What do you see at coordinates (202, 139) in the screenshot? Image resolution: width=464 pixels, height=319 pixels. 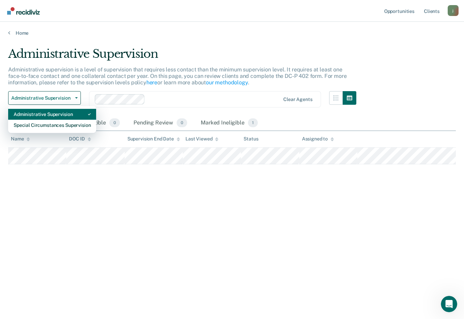 I see `div: Last Viewed` at bounding box center [202, 139].